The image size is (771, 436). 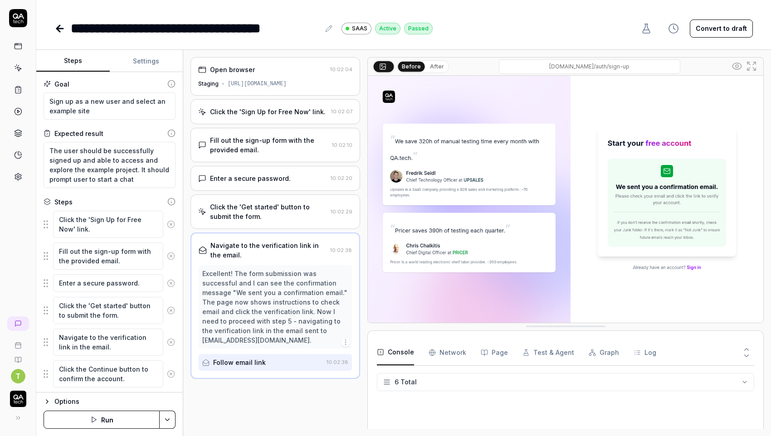 I want to click on div: Excellent! The form submission was successful and I can see the confirmation message "We sent you..., so click(x=275, y=307).